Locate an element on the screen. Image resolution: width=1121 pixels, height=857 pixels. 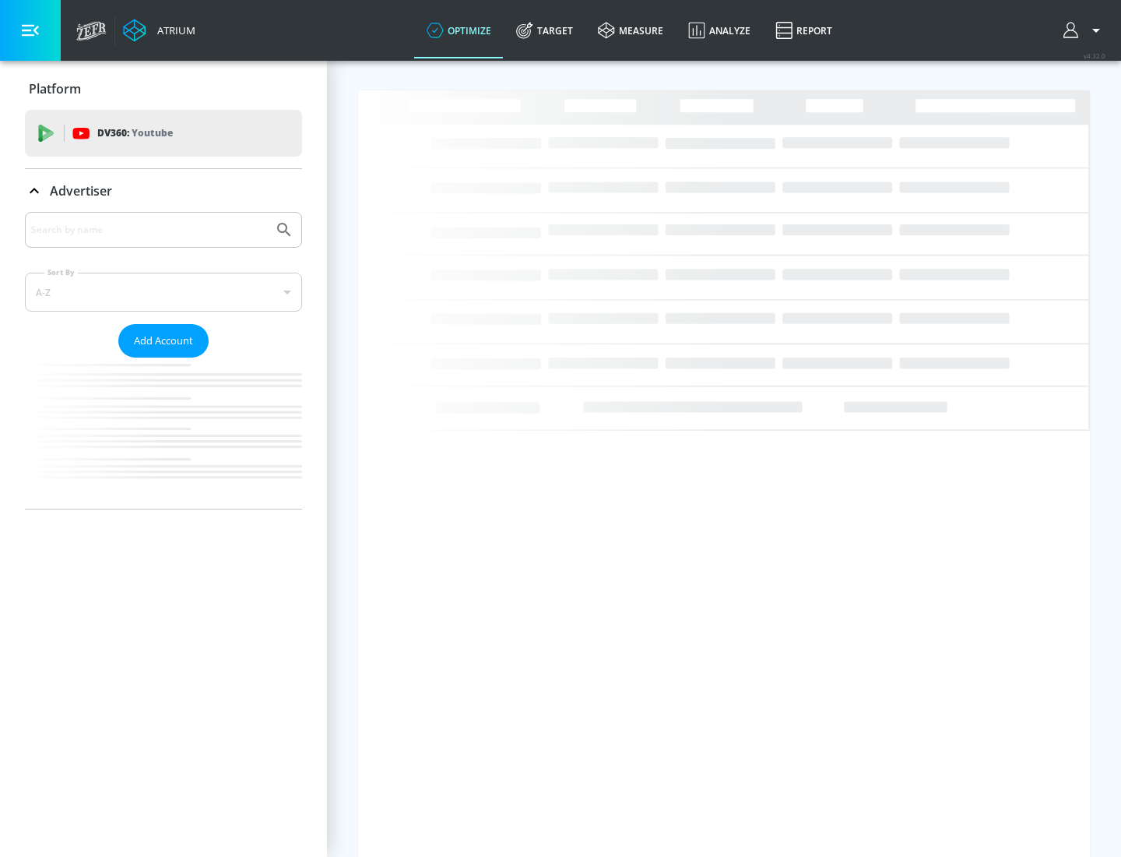
span: v 4.32.0 is located at coordinates (1095, 55).